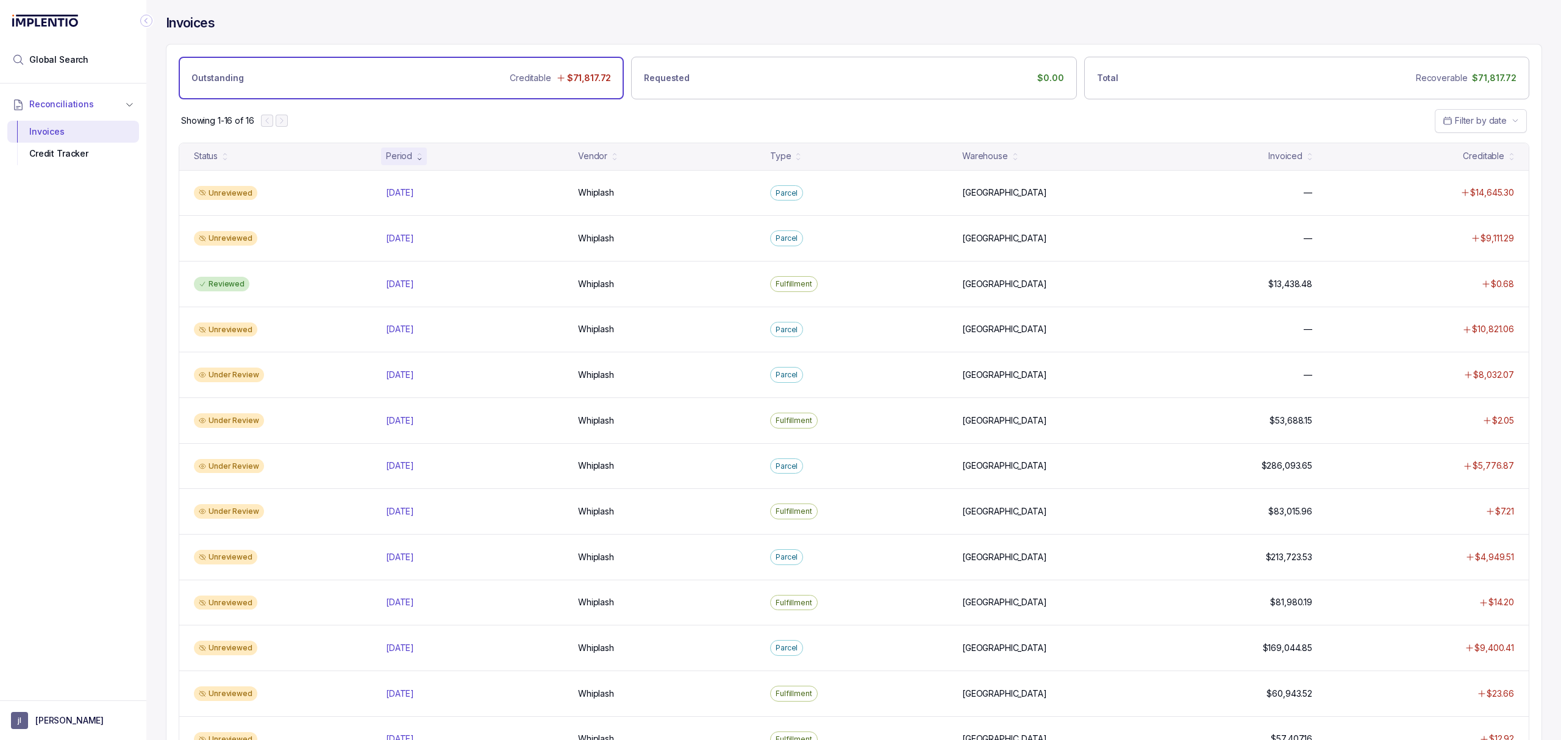  What do you see at coordinates (206, 156) in the screenshot?
I see `div: Status` at bounding box center [206, 156].